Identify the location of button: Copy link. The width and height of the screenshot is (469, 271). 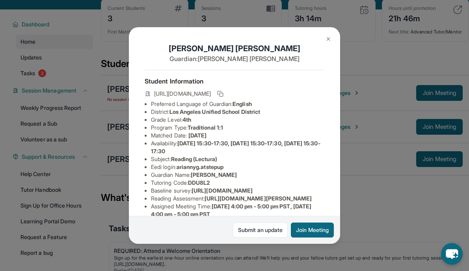
(220, 94).